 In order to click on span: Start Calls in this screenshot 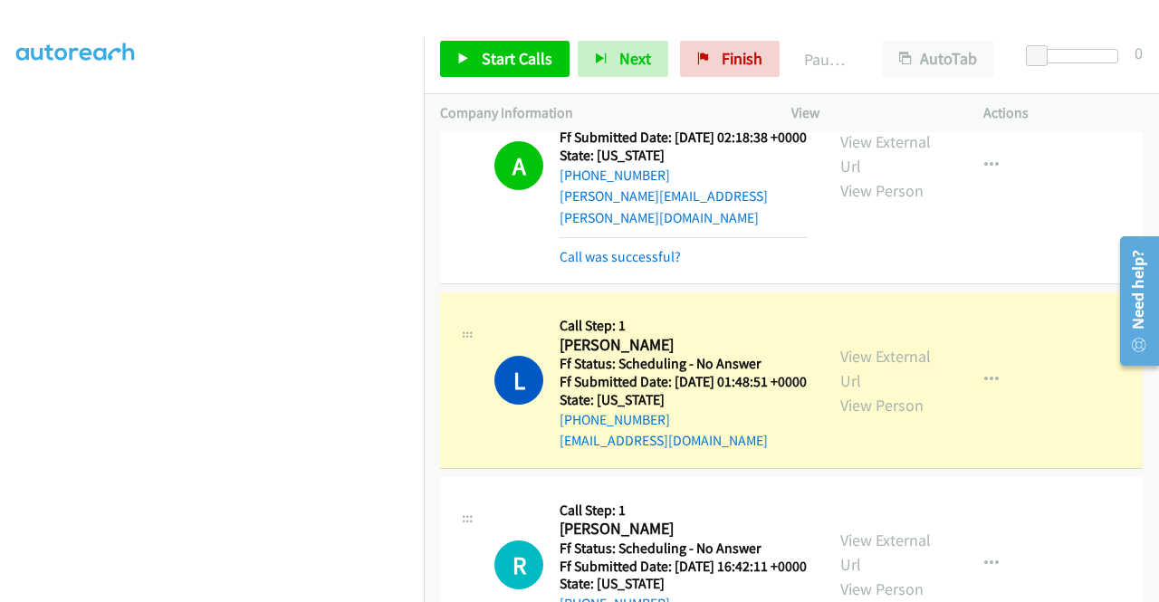, I will do `click(517, 58)`.